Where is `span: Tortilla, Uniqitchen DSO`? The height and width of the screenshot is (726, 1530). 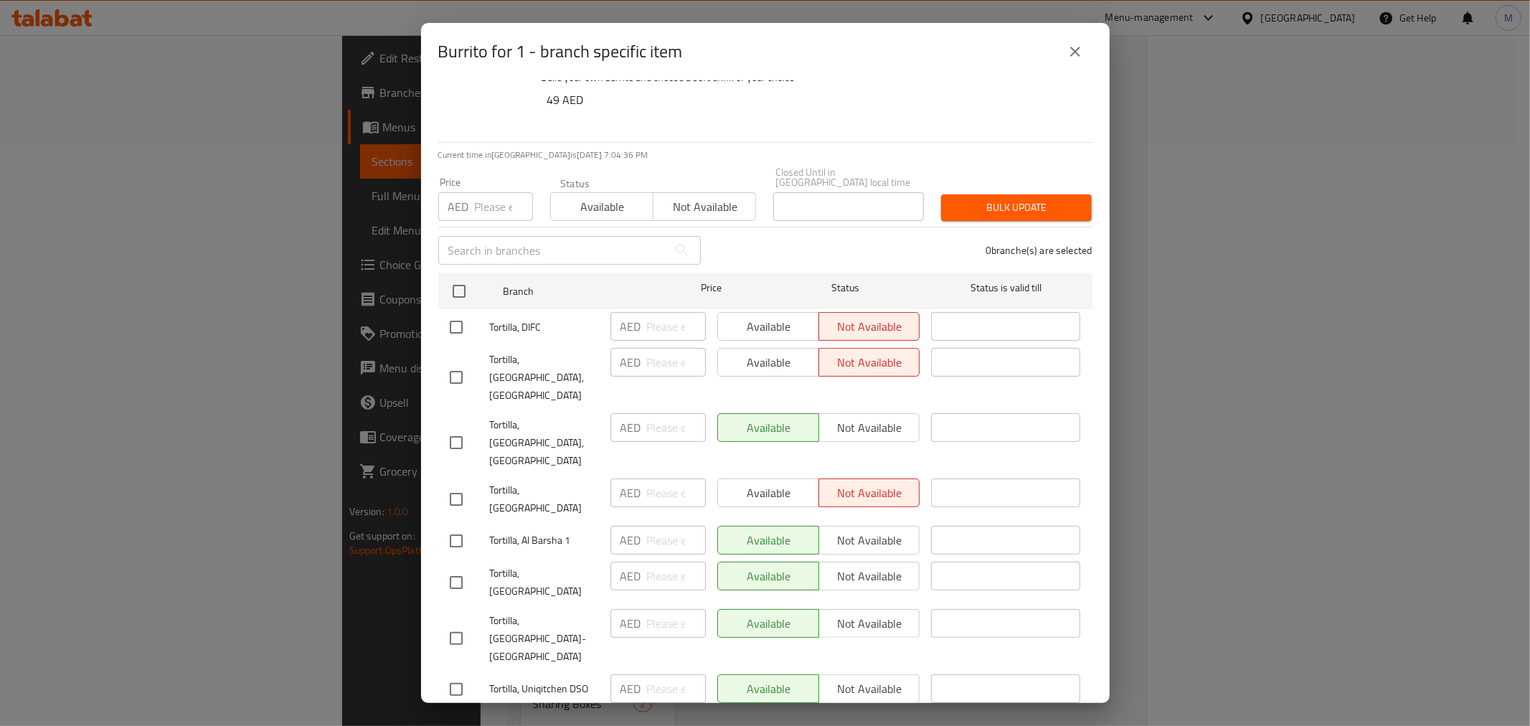
span: Tortilla, Uniqitchen DSO is located at coordinates (544, 689).